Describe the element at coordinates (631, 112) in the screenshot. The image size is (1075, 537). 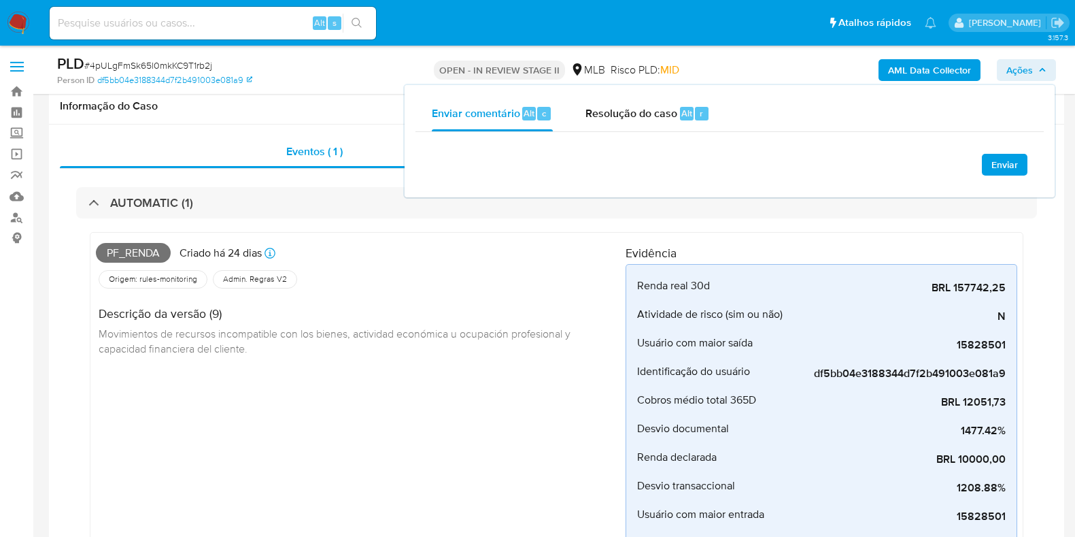
I see `span: Resolução do caso` at that location.